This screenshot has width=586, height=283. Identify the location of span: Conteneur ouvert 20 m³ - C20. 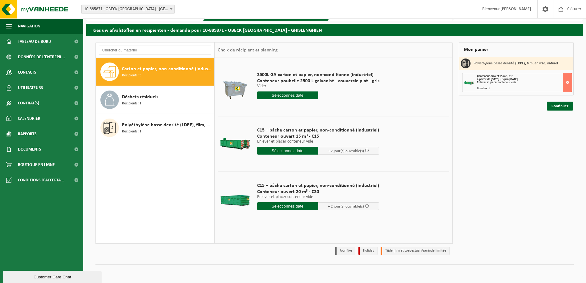
(318, 192).